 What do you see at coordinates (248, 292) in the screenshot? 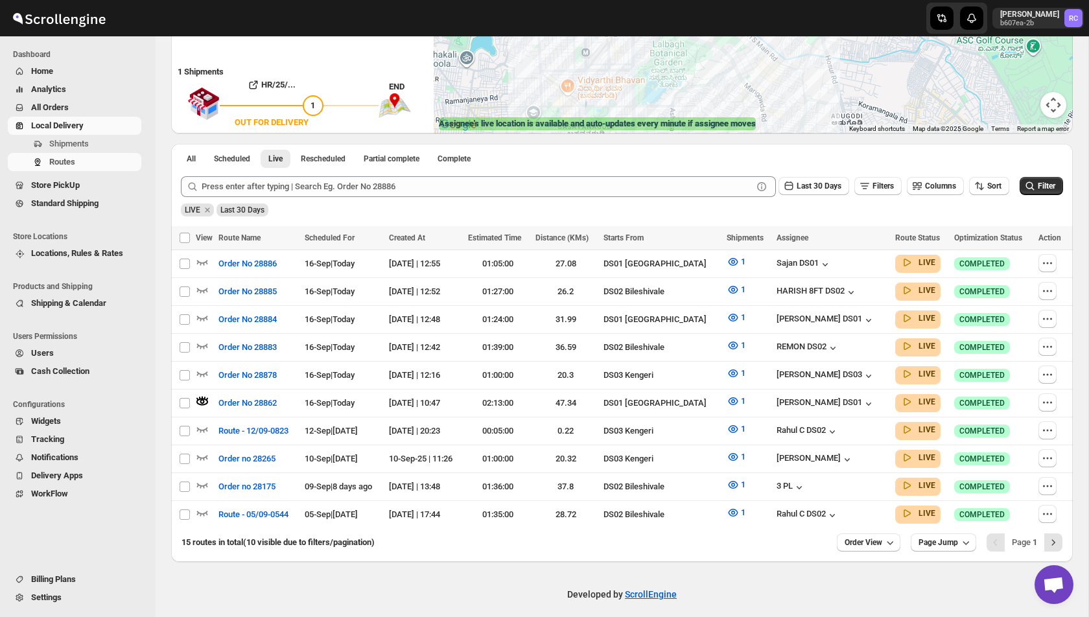
I see `span: Order No 28885` at bounding box center [248, 292].